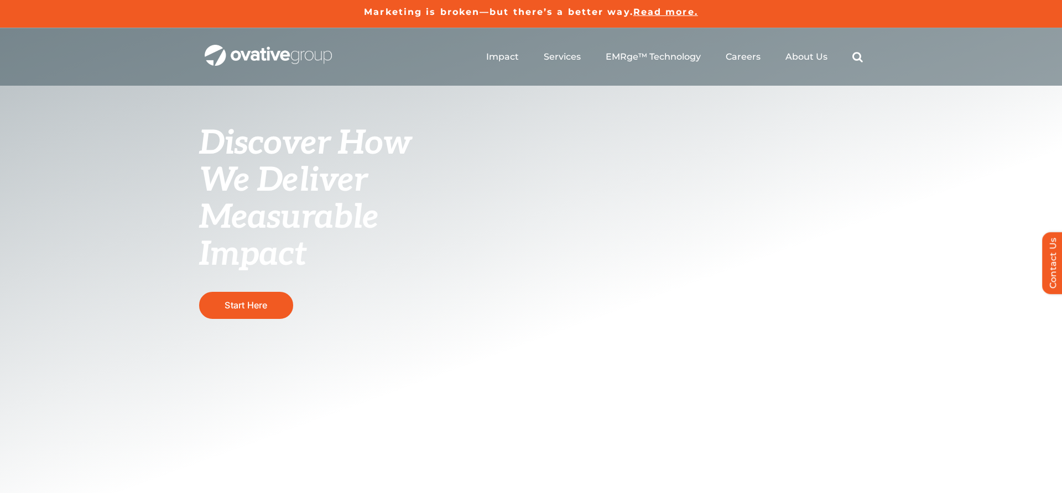  Describe the element at coordinates (246, 305) in the screenshot. I see `a: Start Here` at that location.